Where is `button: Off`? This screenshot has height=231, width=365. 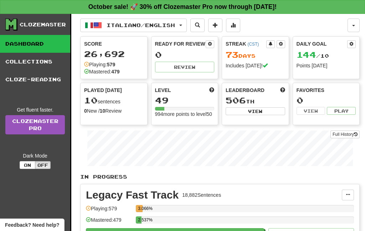 button: Off is located at coordinates (43, 165).